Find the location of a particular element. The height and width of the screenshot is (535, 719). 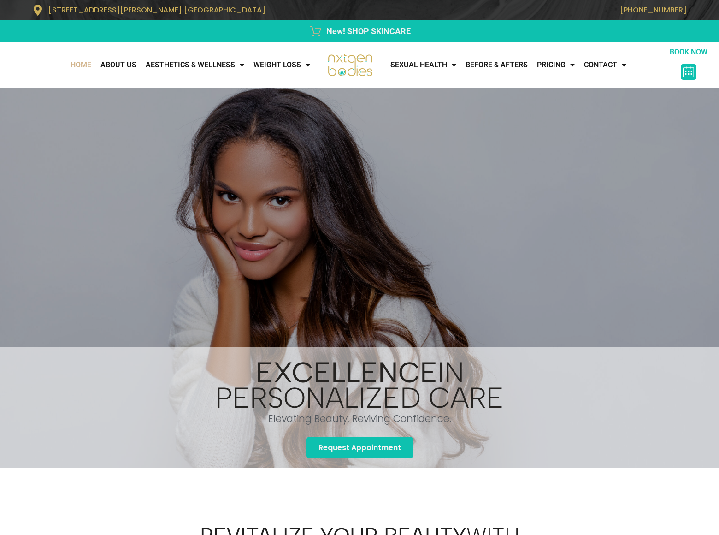

a: CONTACT is located at coordinates (605, 65).